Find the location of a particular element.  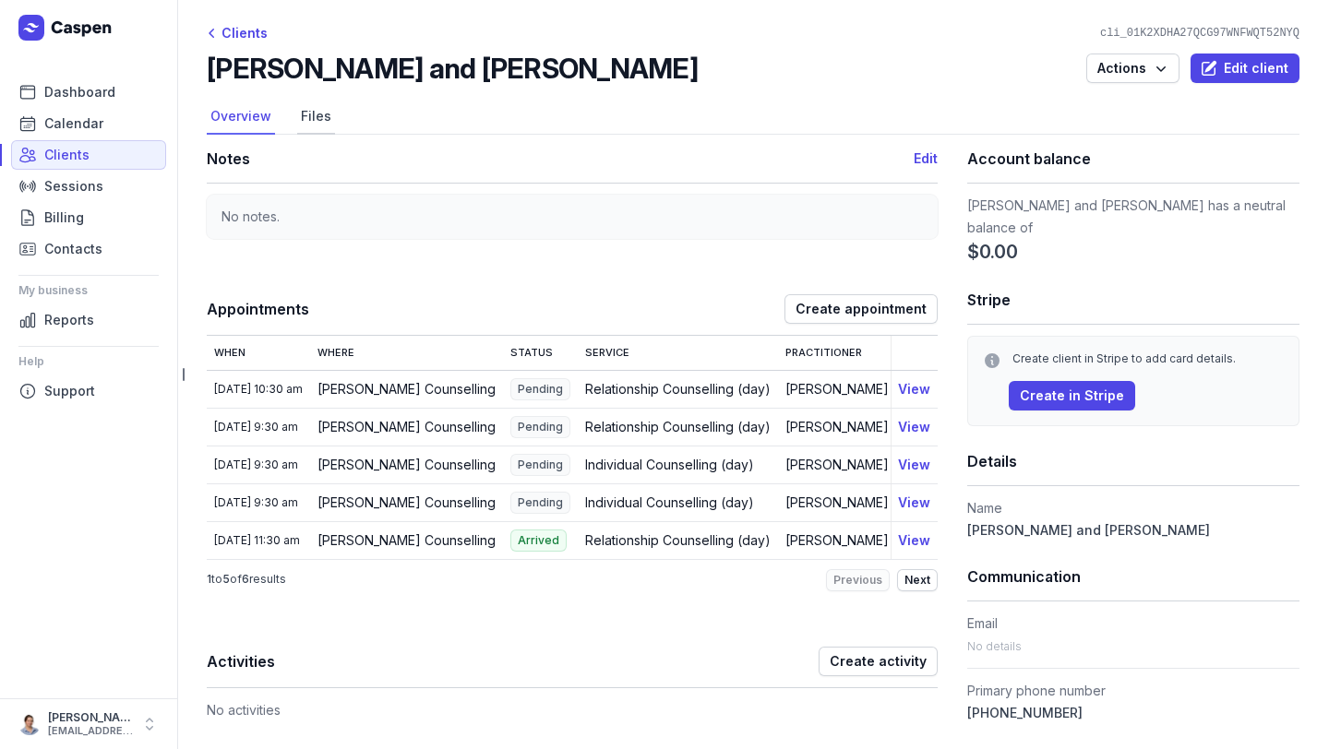

span: Calendar is located at coordinates (74, 124).